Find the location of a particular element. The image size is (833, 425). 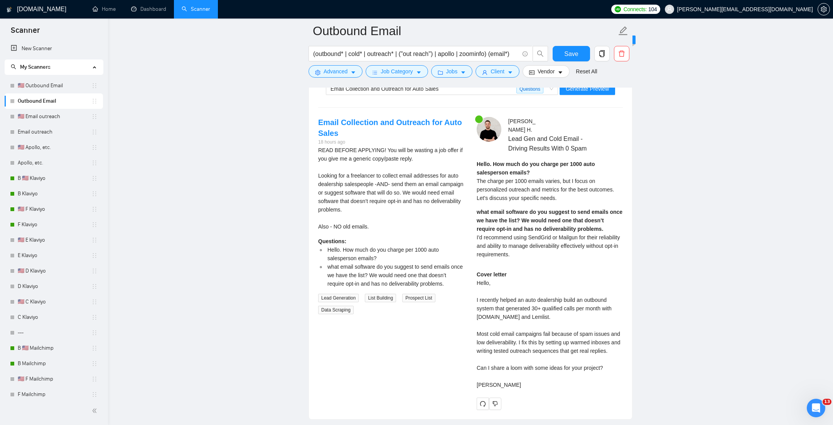

button: delete is located at coordinates (622, 54).